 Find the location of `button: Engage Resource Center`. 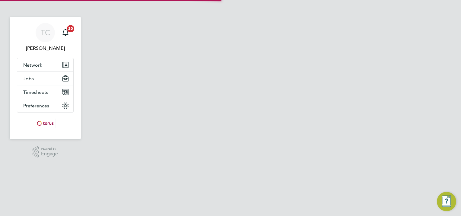

button: Engage Resource Center is located at coordinates (447, 202).